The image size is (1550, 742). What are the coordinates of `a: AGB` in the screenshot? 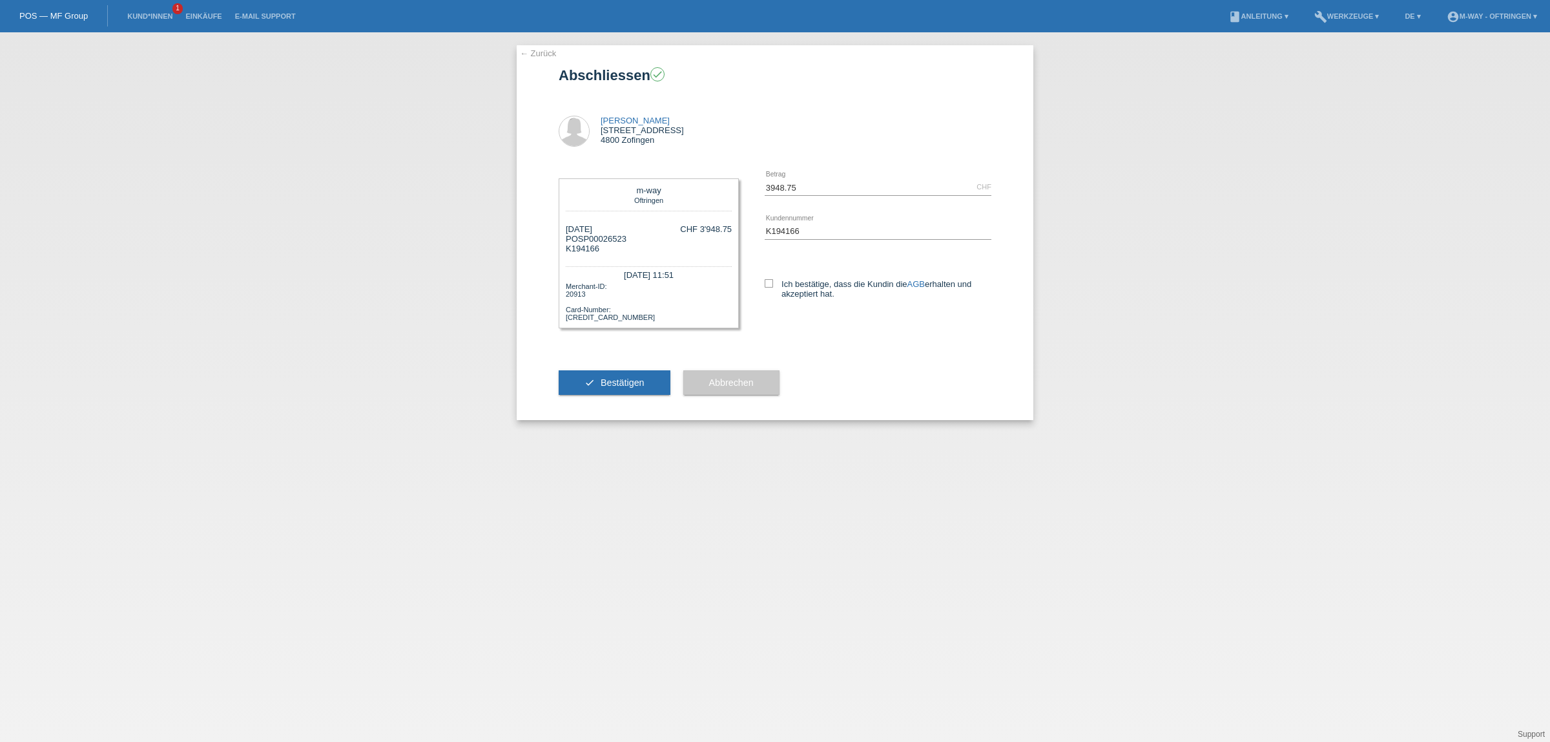 It's located at (916, 284).